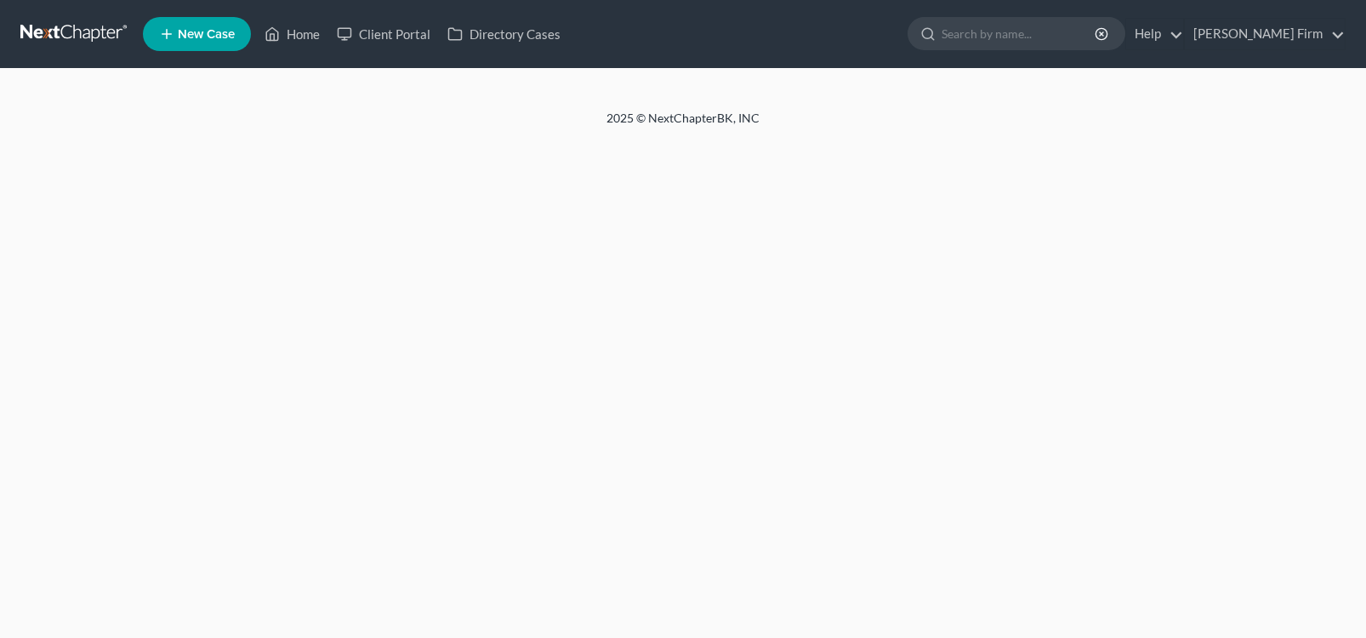 The image size is (1366, 638). Describe the element at coordinates (384, 34) in the screenshot. I see `a: Client Portal` at that location.